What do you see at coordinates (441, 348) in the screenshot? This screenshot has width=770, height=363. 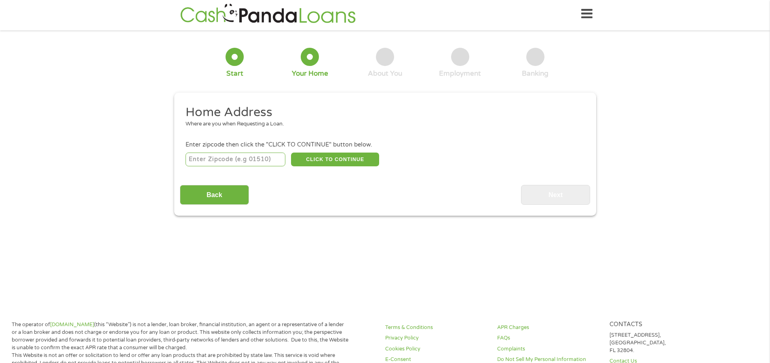 I see `a: Cookies Policy` at bounding box center [441, 348].